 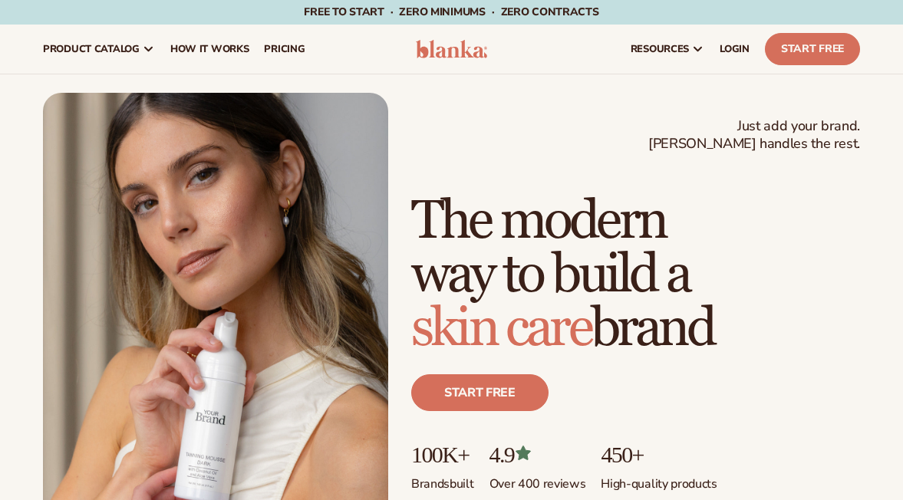 I want to click on span: Free to start · ZERO minimums · ZERO contracts, so click(x=451, y=12).